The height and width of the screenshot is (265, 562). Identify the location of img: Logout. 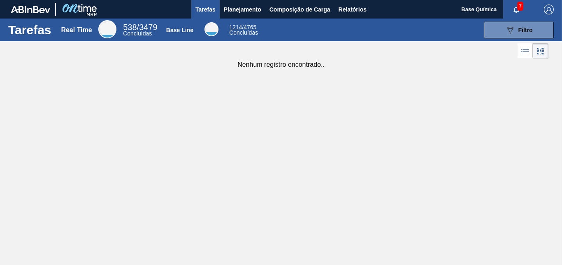
(549, 9).